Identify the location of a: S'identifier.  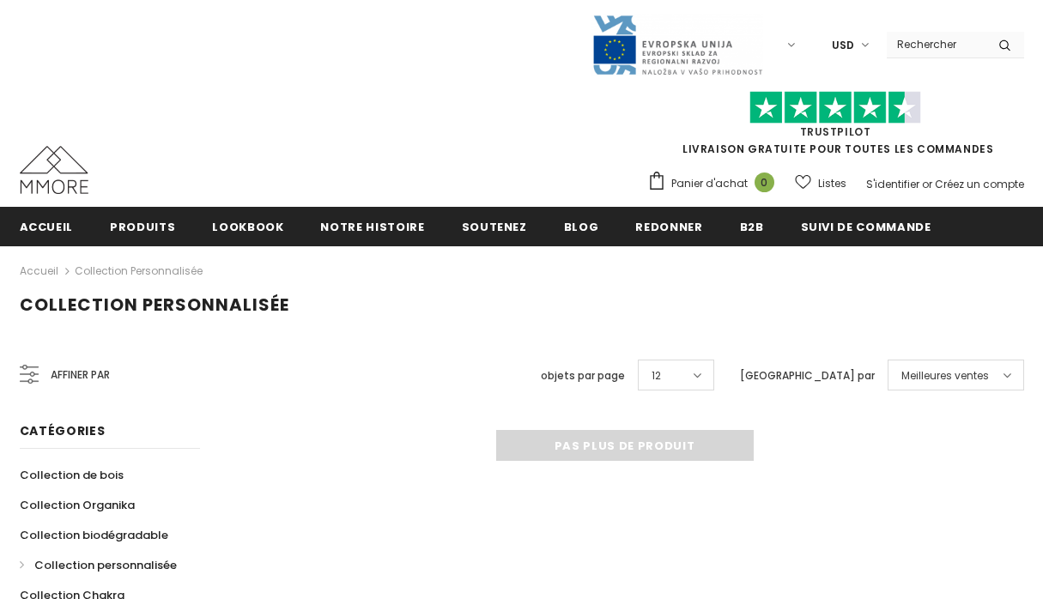
(893, 184).